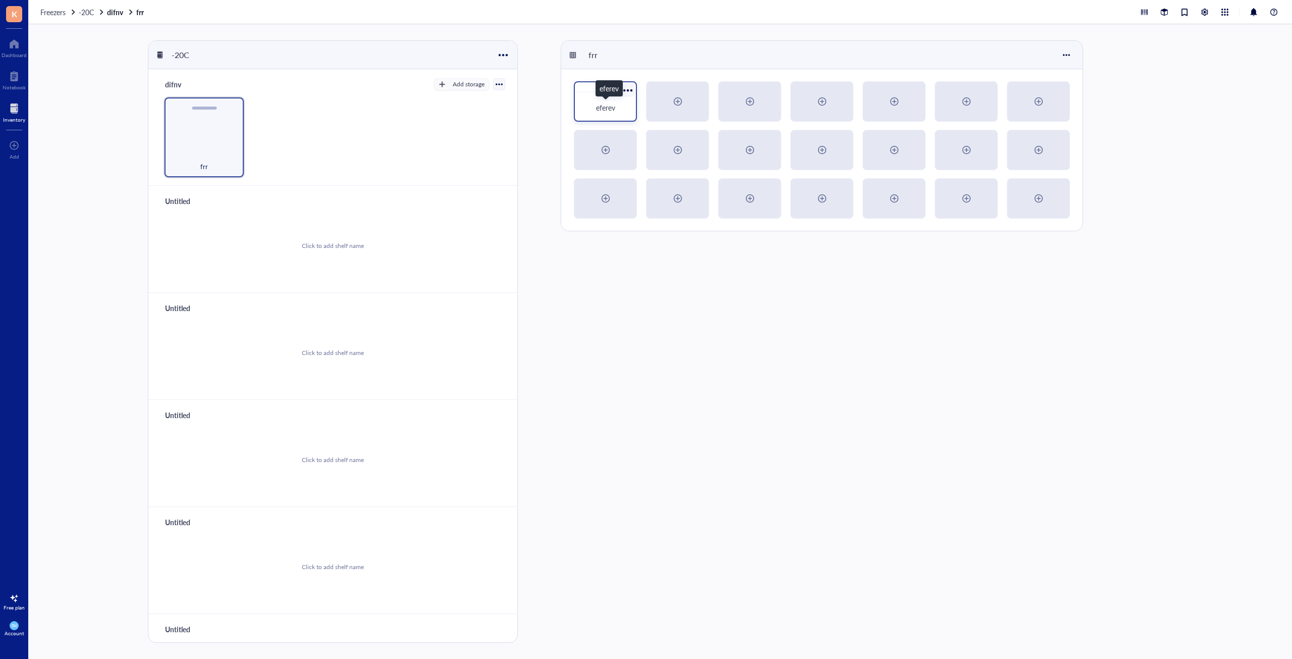  I want to click on span: DH, so click(14, 625).